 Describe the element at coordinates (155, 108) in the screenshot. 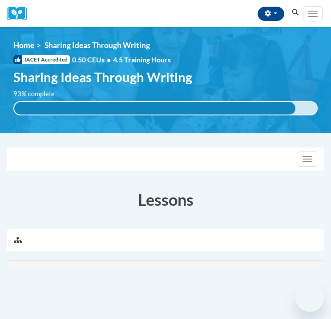

I see `div: 93% complete` at that location.